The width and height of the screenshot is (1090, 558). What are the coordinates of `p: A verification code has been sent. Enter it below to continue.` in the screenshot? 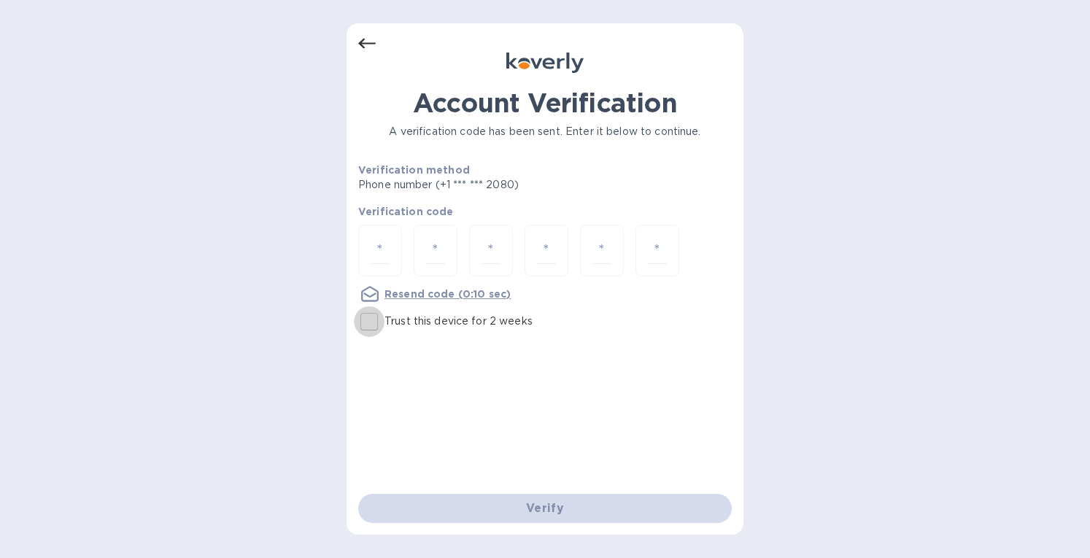 It's located at (545, 131).